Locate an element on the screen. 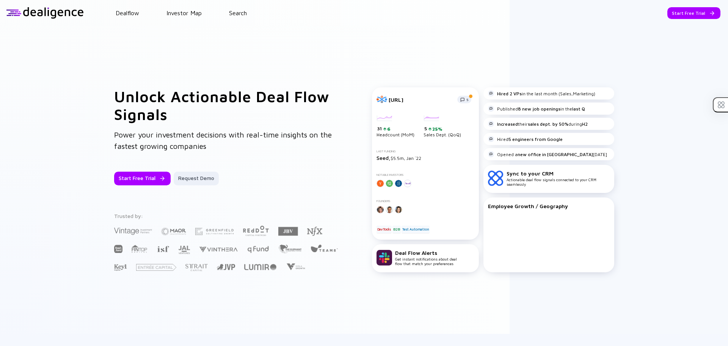 The image size is (728, 346). div: Actionable deal flow signals connected to your CRM seamlessly is located at coordinates (558, 178).